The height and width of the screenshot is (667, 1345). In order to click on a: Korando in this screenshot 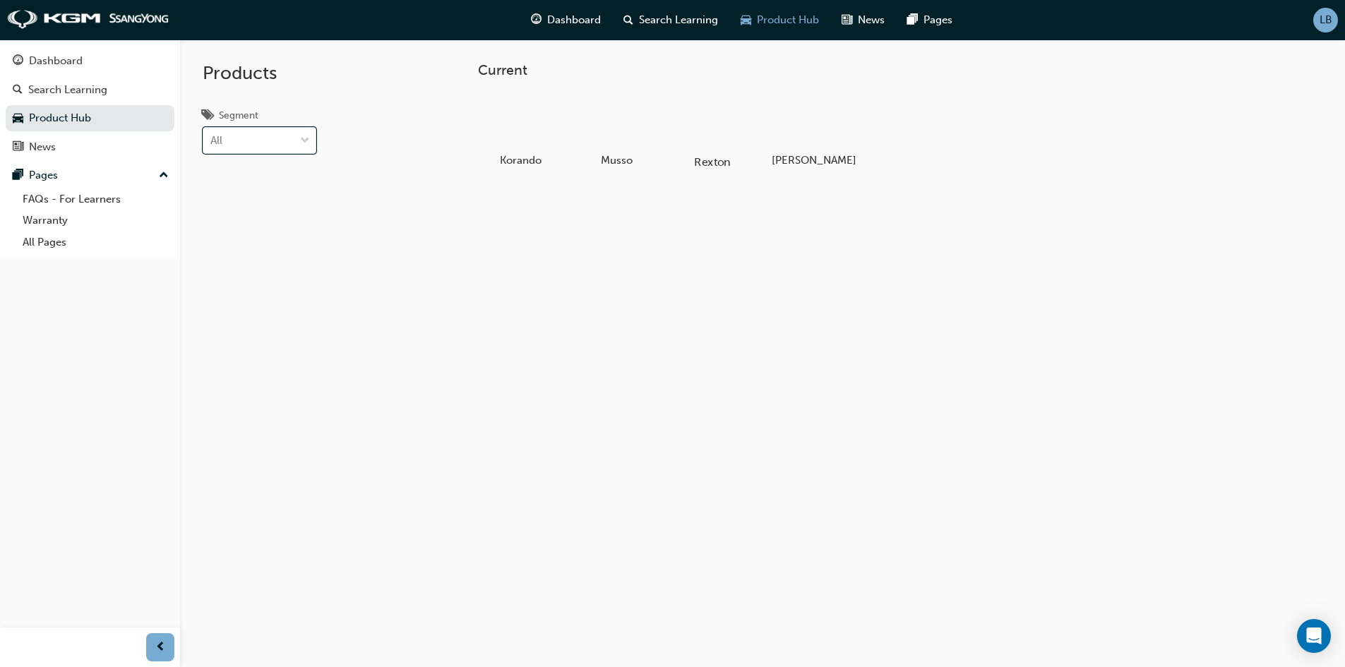, I will do `click(520, 131)`.